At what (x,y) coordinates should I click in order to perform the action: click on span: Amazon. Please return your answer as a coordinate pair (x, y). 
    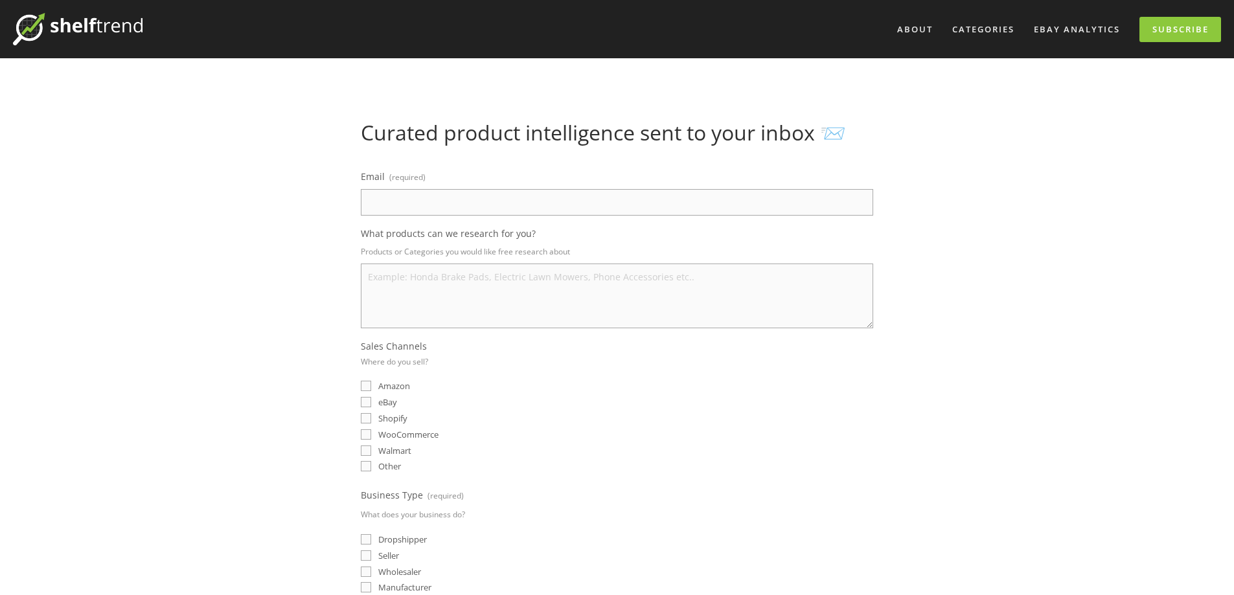
    Looking at the image, I should click on (394, 386).